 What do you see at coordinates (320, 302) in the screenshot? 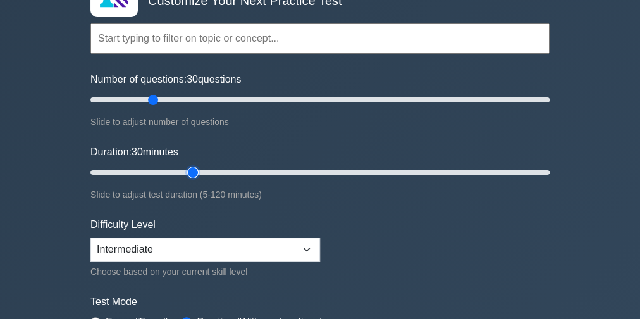
I see `label: Test Mode` at bounding box center [320, 302].